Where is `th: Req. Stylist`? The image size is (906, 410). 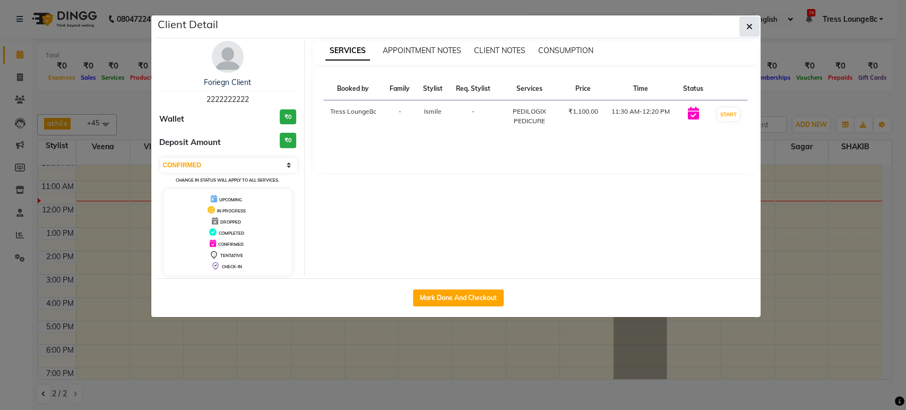
th: Req. Stylist is located at coordinates (473, 89).